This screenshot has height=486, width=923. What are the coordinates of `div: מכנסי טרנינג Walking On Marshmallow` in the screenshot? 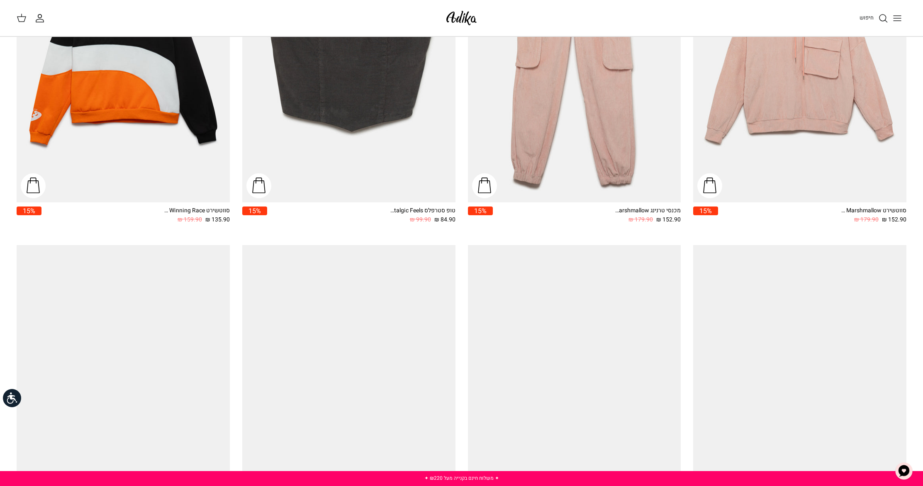 It's located at (647, 211).